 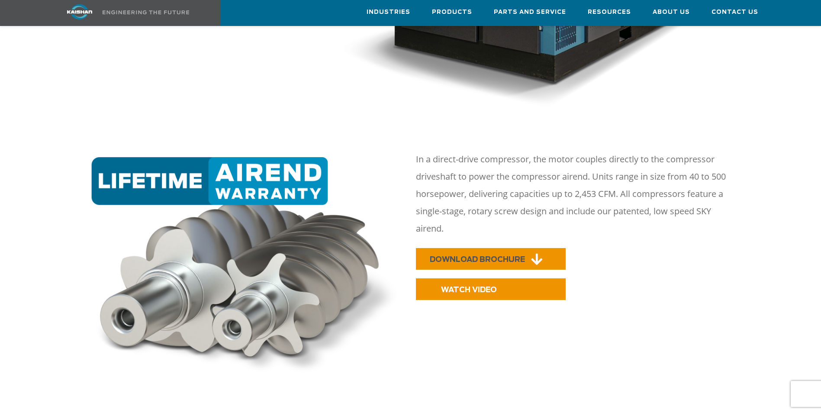 What do you see at coordinates (578, 194) in the screenshot?
I see `p: In a direct-drive compressor, the motor couples directly to the compressor driveshaft to power th...` at bounding box center [578, 194].